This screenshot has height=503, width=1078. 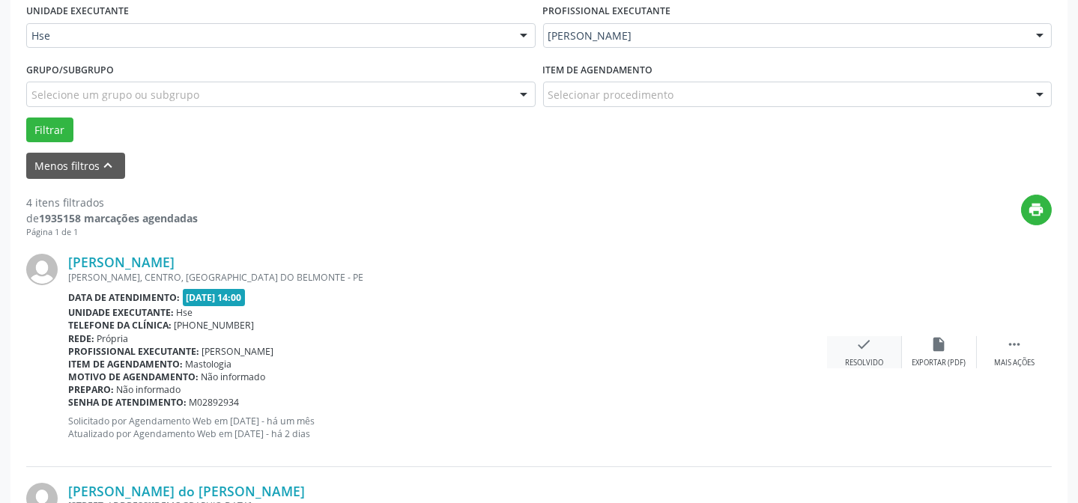 I want to click on i: check, so click(x=864, y=345).